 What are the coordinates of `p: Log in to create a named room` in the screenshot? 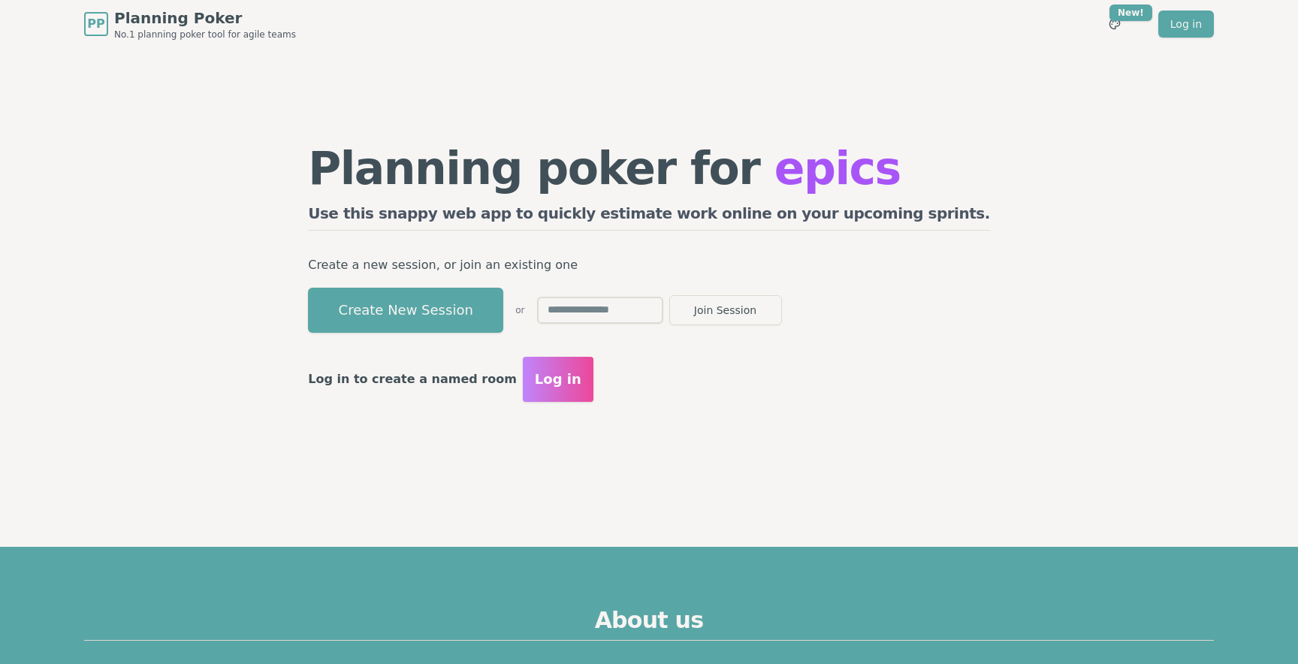 It's located at (412, 379).